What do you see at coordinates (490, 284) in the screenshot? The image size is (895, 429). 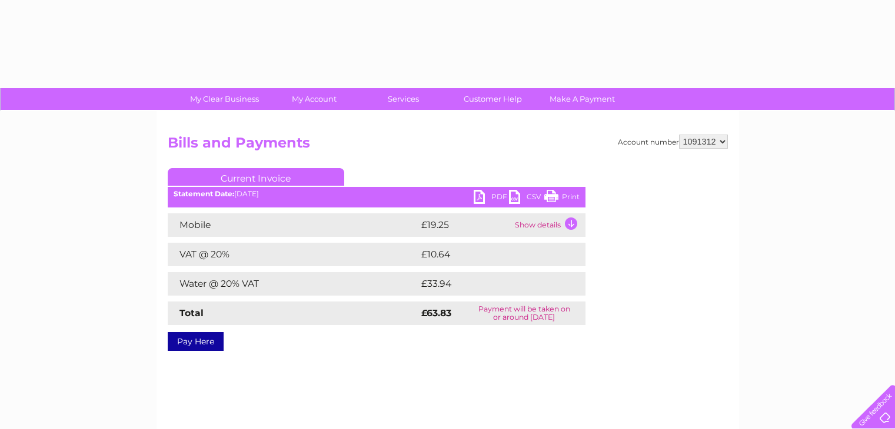 I see `td: £33.94` at bounding box center [490, 284].